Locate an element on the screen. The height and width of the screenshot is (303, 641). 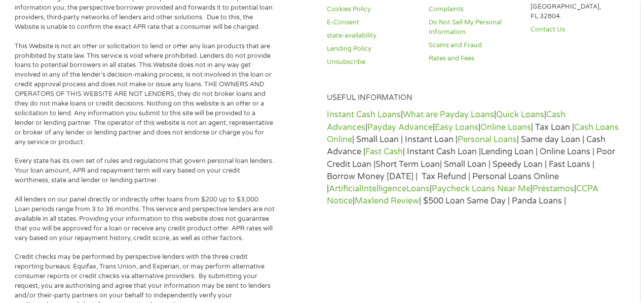
a: Cash Advances is located at coordinates (446, 121).